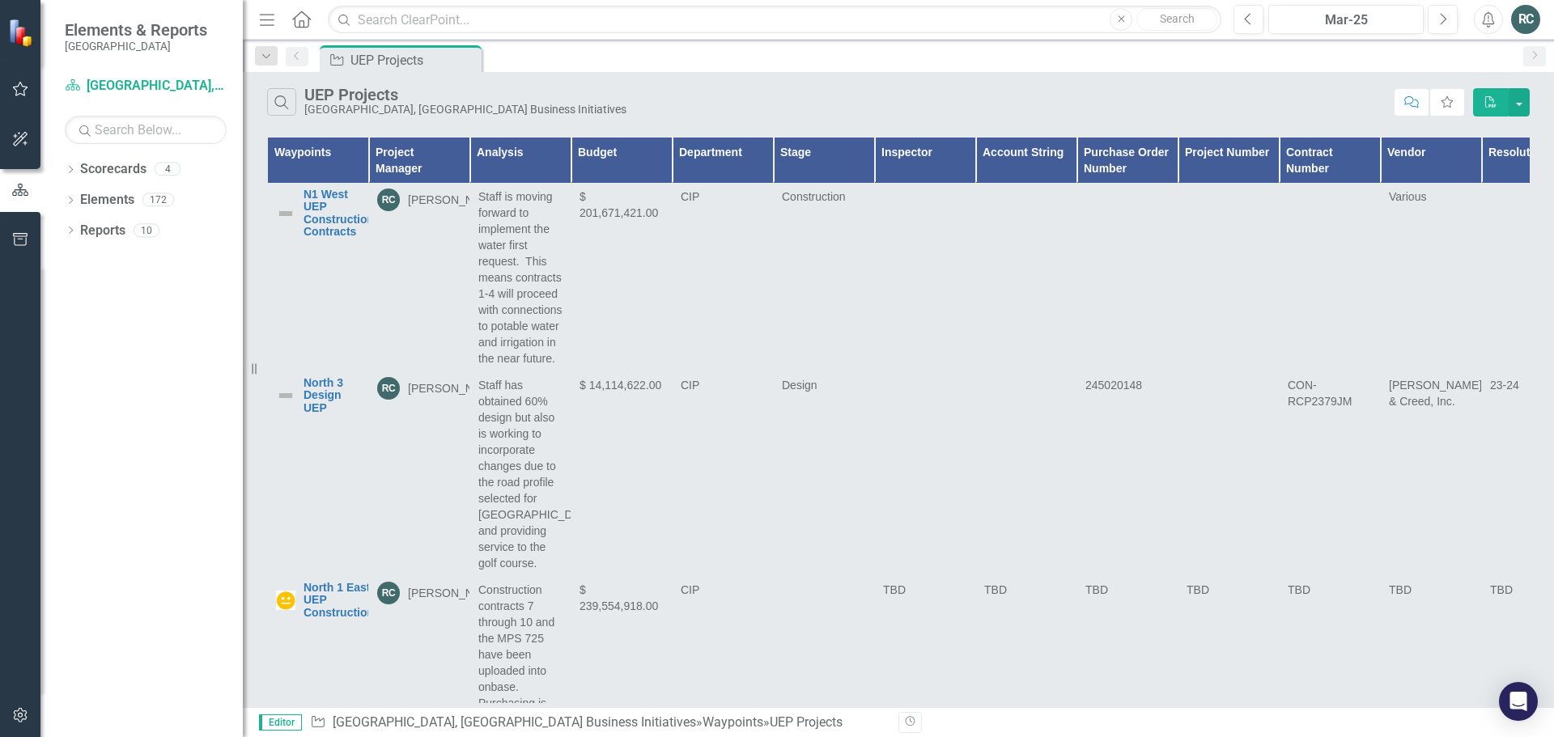 This screenshot has height=737, width=1554. I want to click on button: RC, so click(1525, 19).